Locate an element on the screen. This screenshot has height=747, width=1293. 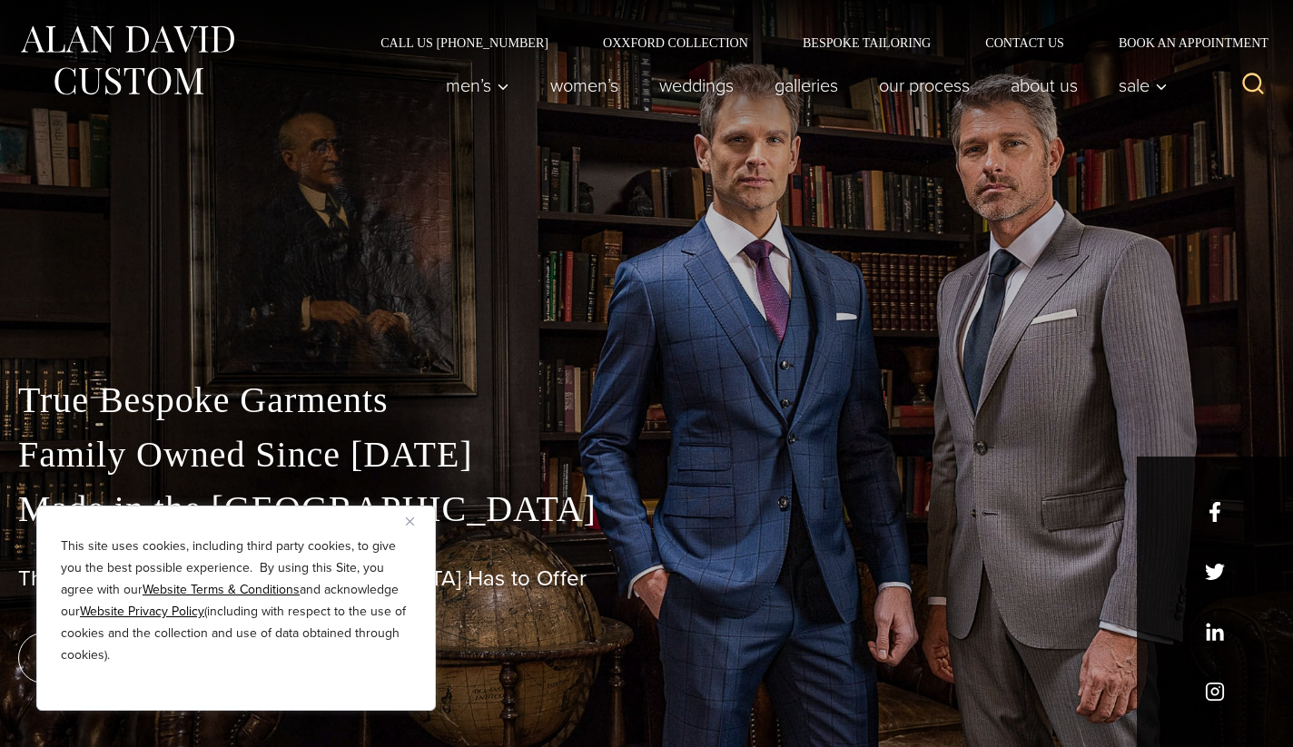
a: Oxxford Collection is located at coordinates (676, 43).